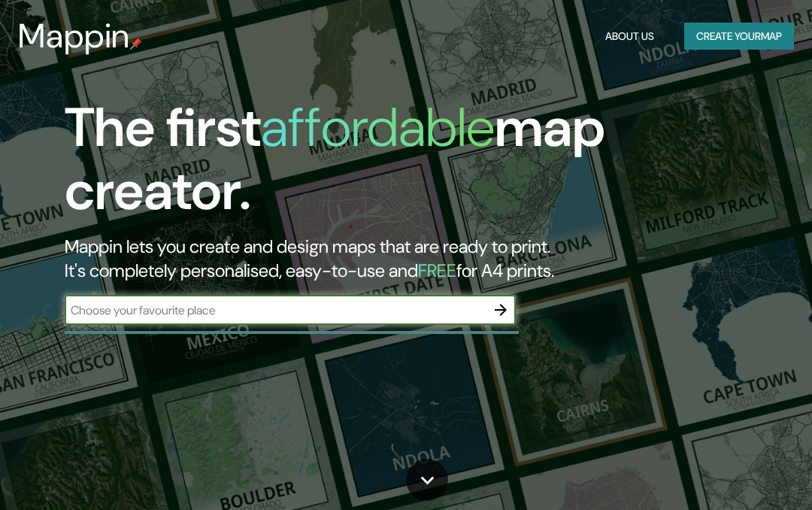  I want to click on h2: Mappin lets you create and design maps that are ready to print. It's completely personalised, eas..., so click(389, 259).